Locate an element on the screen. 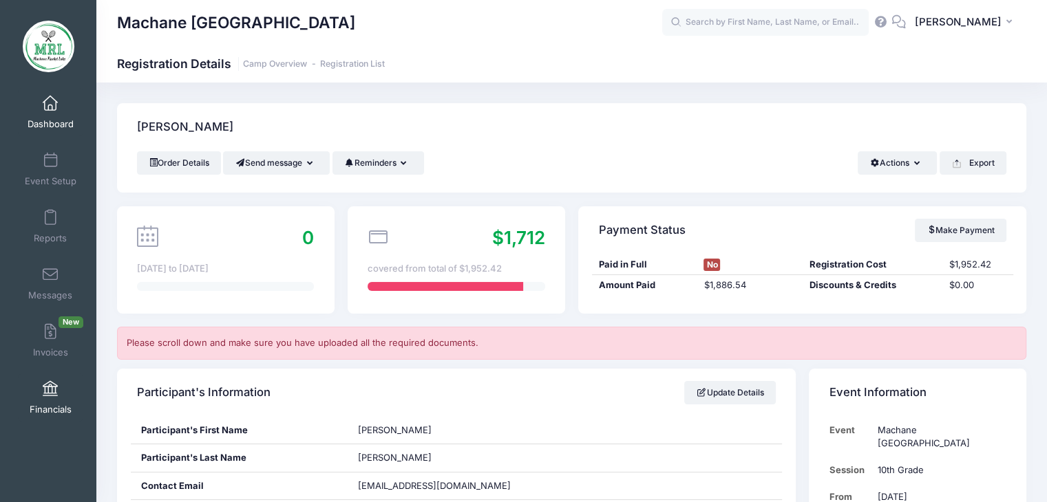 The width and height of the screenshot is (1047, 502). div: Please scroll down and make sure you have uploaded all the required documents. is located at coordinates (571, 343).